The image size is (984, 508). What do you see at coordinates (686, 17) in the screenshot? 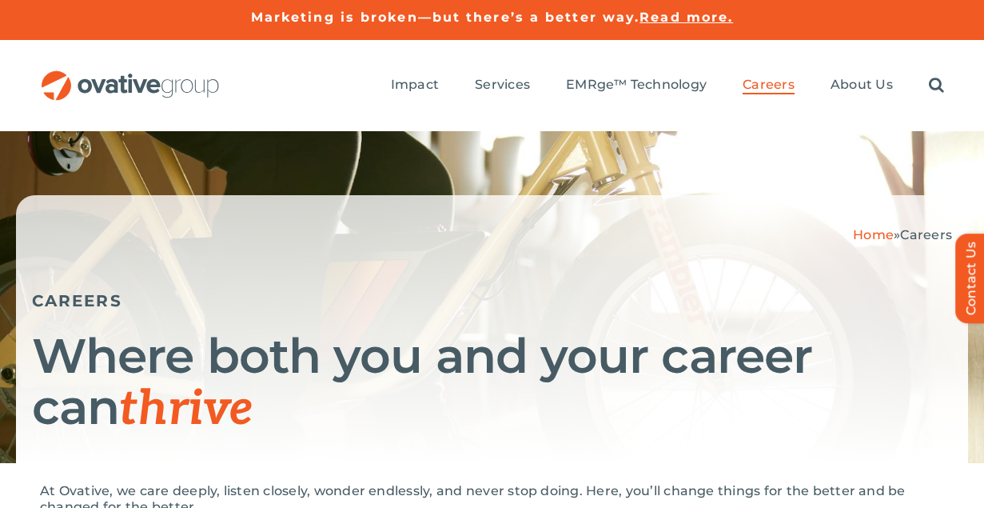
I see `a: Read more.` at bounding box center [686, 17].